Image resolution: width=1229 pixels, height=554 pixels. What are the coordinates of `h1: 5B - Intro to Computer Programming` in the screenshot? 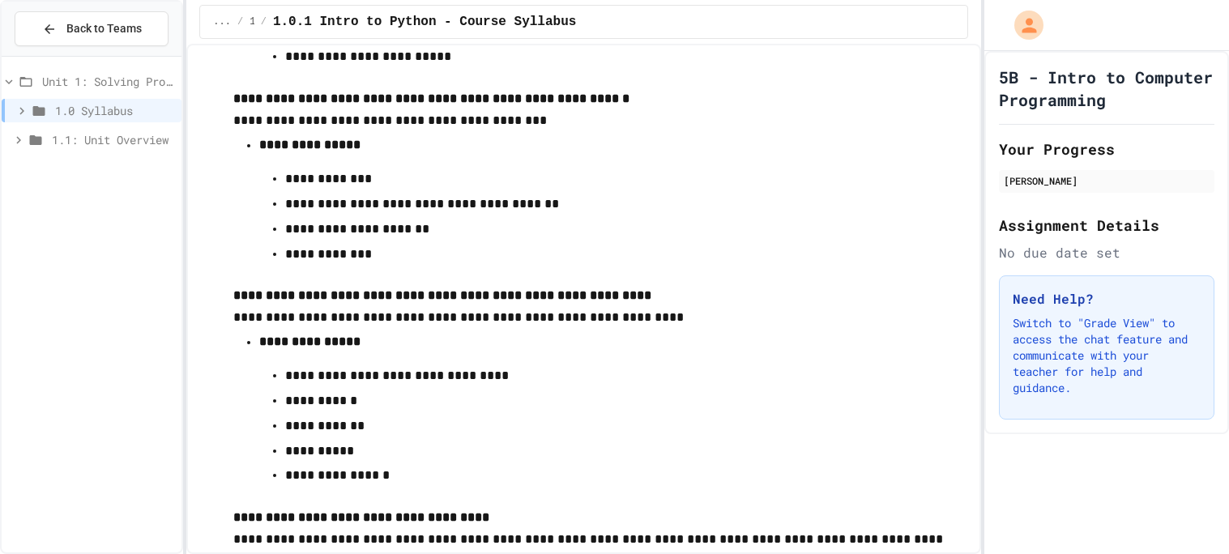 It's located at (1107, 88).